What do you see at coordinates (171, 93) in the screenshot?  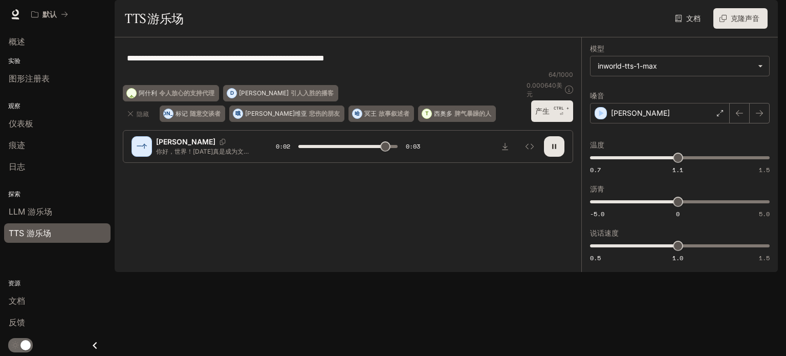 I see `button: 一个阿什利令人放心的支持代理` at bounding box center [171, 93].